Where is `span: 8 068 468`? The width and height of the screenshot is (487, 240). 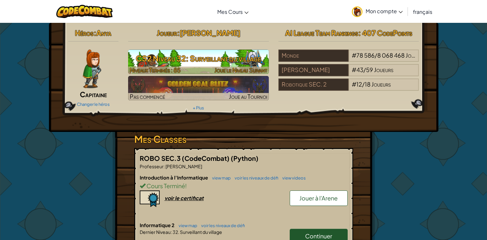 span: 8 068 468 is located at coordinates (391, 55).